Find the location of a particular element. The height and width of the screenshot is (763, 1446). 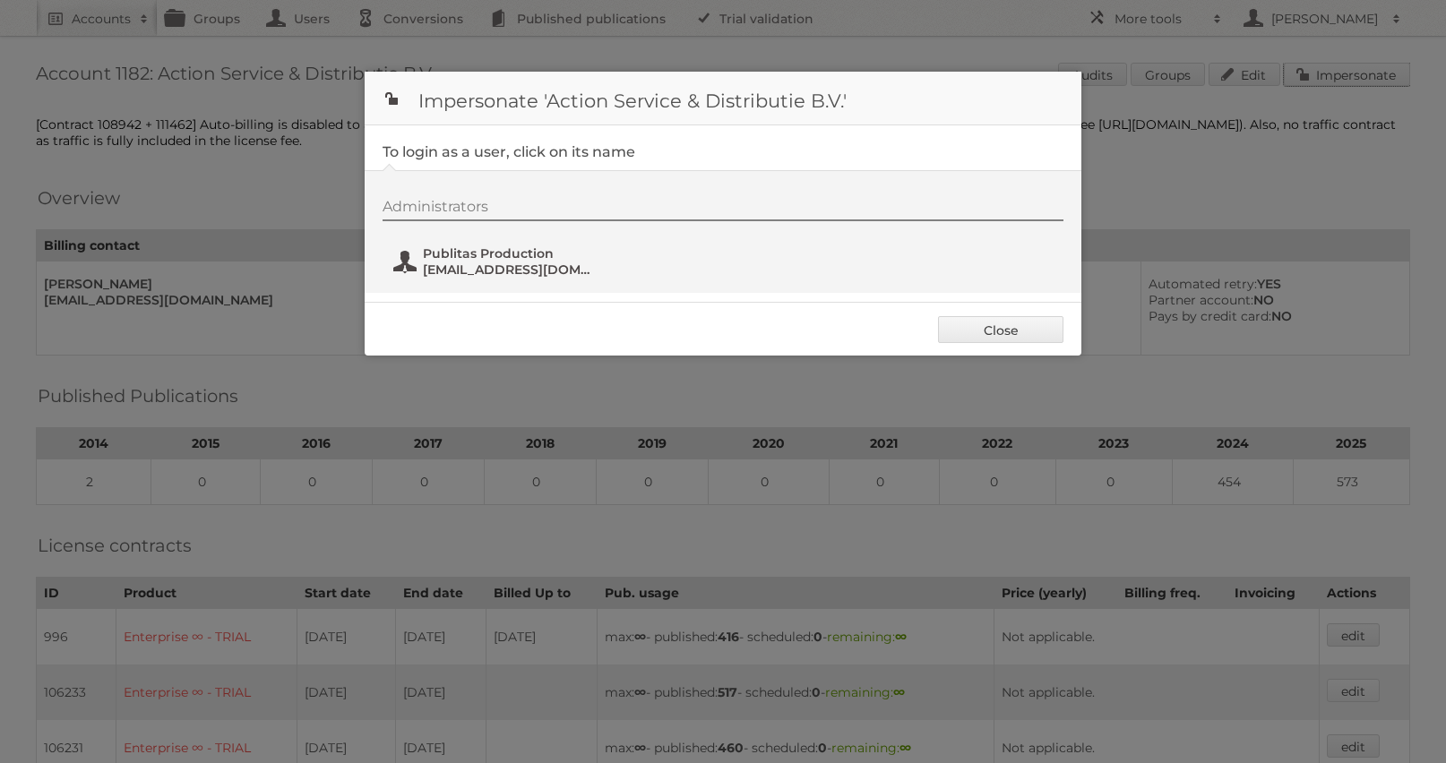

div: Administrators is located at coordinates (723, 210).